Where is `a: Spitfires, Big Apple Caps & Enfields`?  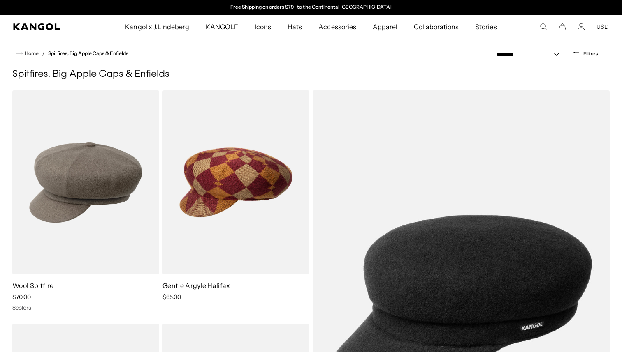
a: Spitfires, Big Apple Caps & Enfields is located at coordinates (88, 53).